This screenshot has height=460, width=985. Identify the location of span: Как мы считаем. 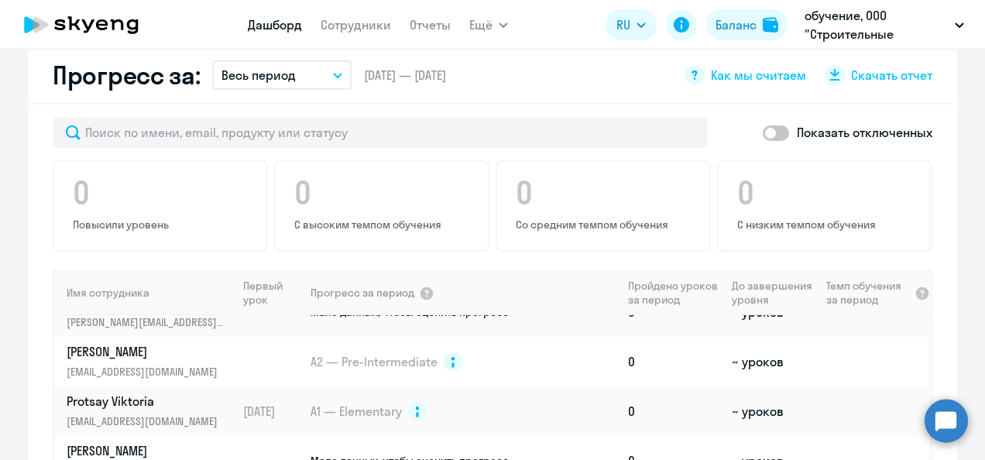
(758, 75).